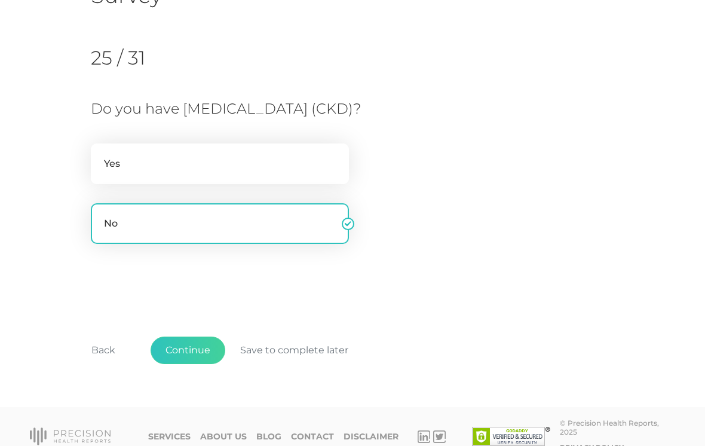 Image resolution: width=705 pixels, height=446 pixels. I want to click on a: Disclaimer, so click(371, 436).